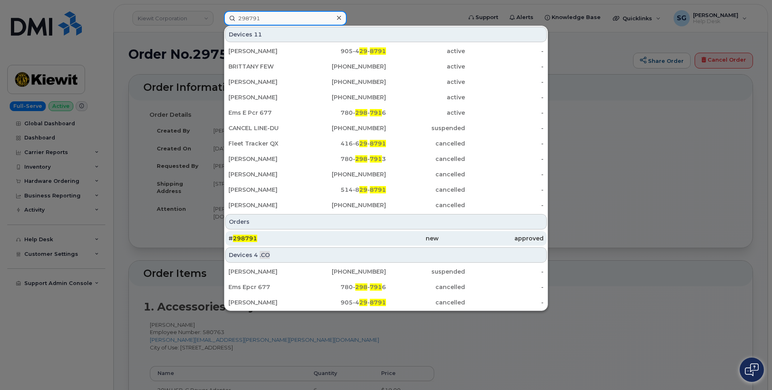 The width and height of the screenshot is (772, 390). What do you see at coordinates (491, 238) in the screenshot?
I see `div: approved` at bounding box center [491, 238].